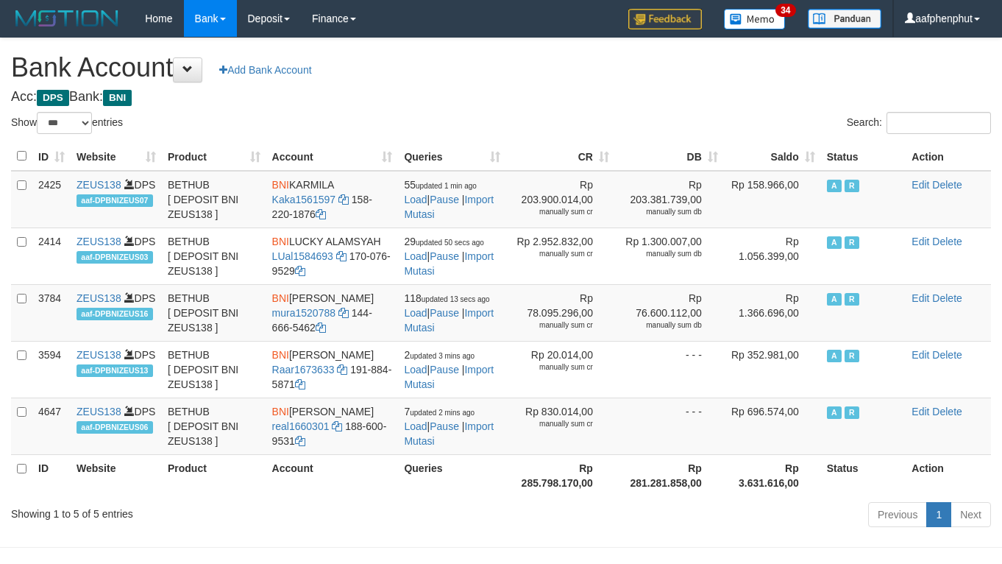 Image resolution: width=1002 pixels, height=564 pixels. Describe the element at coordinates (301, 426) in the screenshot. I see `a: real1660301` at that location.